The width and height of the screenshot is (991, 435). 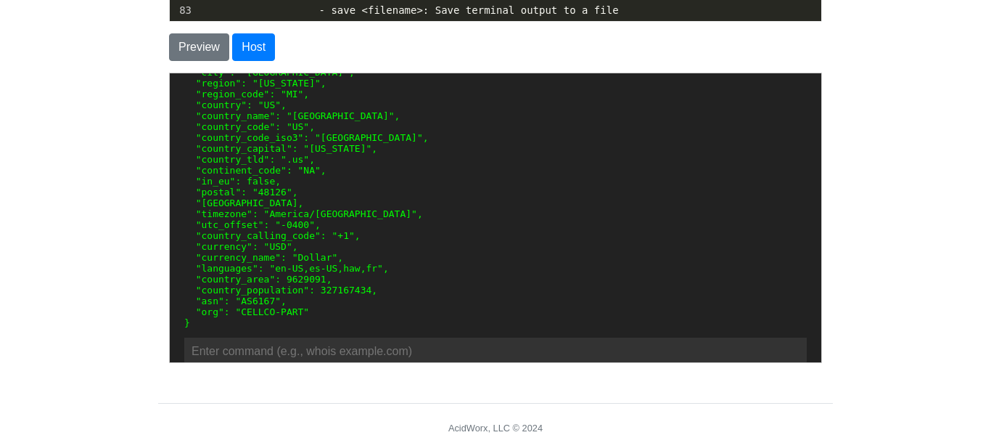 I want to click on div: 83, so click(x=181, y=10).